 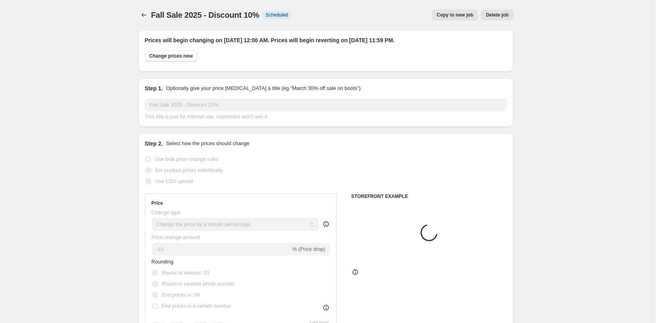 What do you see at coordinates (189, 170) in the screenshot?
I see `span: Set product prices individually` at bounding box center [189, 170].